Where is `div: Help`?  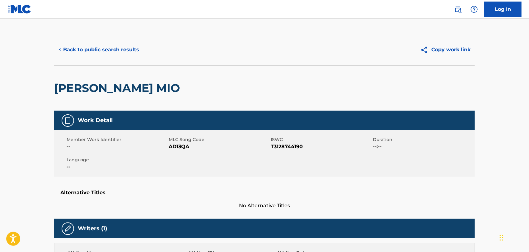
div: Help is located at coordinates (474, 9).